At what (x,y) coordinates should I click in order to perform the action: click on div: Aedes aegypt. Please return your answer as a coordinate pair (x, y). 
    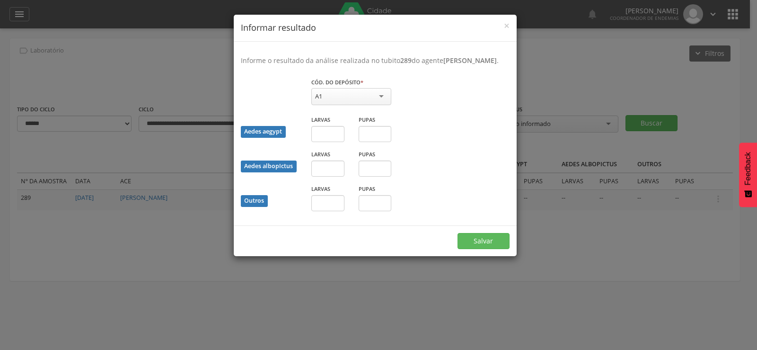
    Looking at the image, I should click on (263, 132).